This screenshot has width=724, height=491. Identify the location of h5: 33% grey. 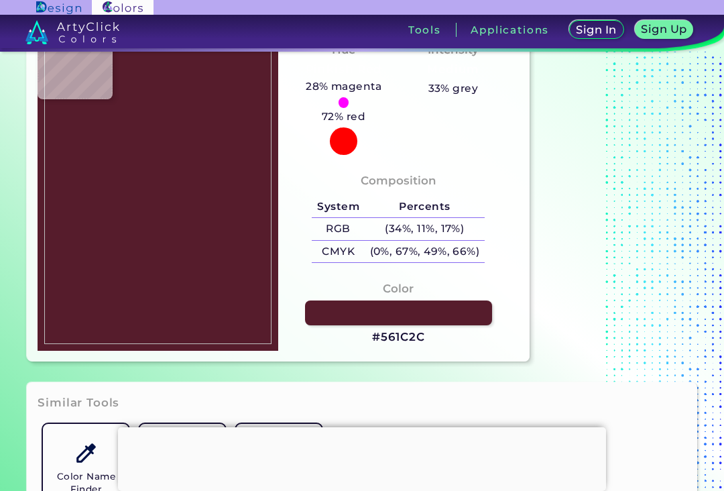
(453, 89).